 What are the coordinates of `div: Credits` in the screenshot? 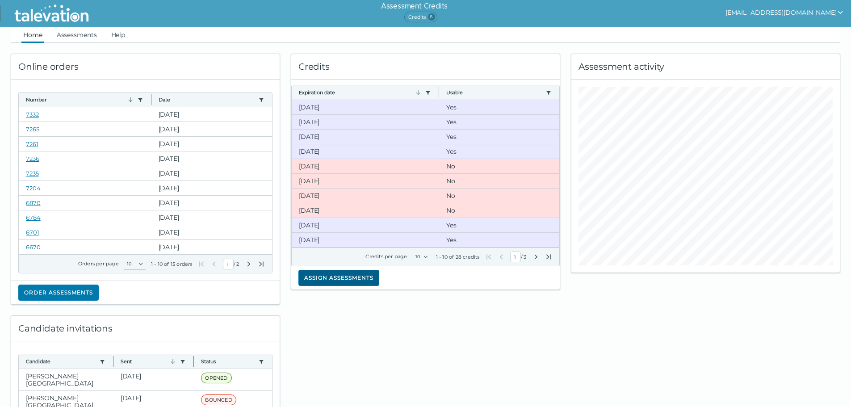 It's located at (425, 67).